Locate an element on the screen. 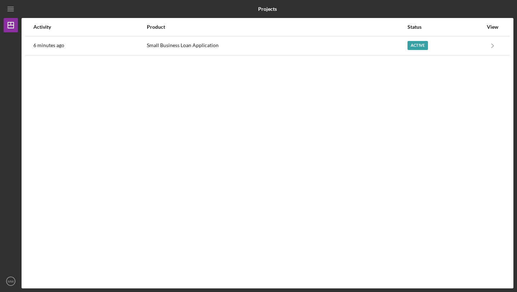  div: Active is located at coordinates (418, 45).